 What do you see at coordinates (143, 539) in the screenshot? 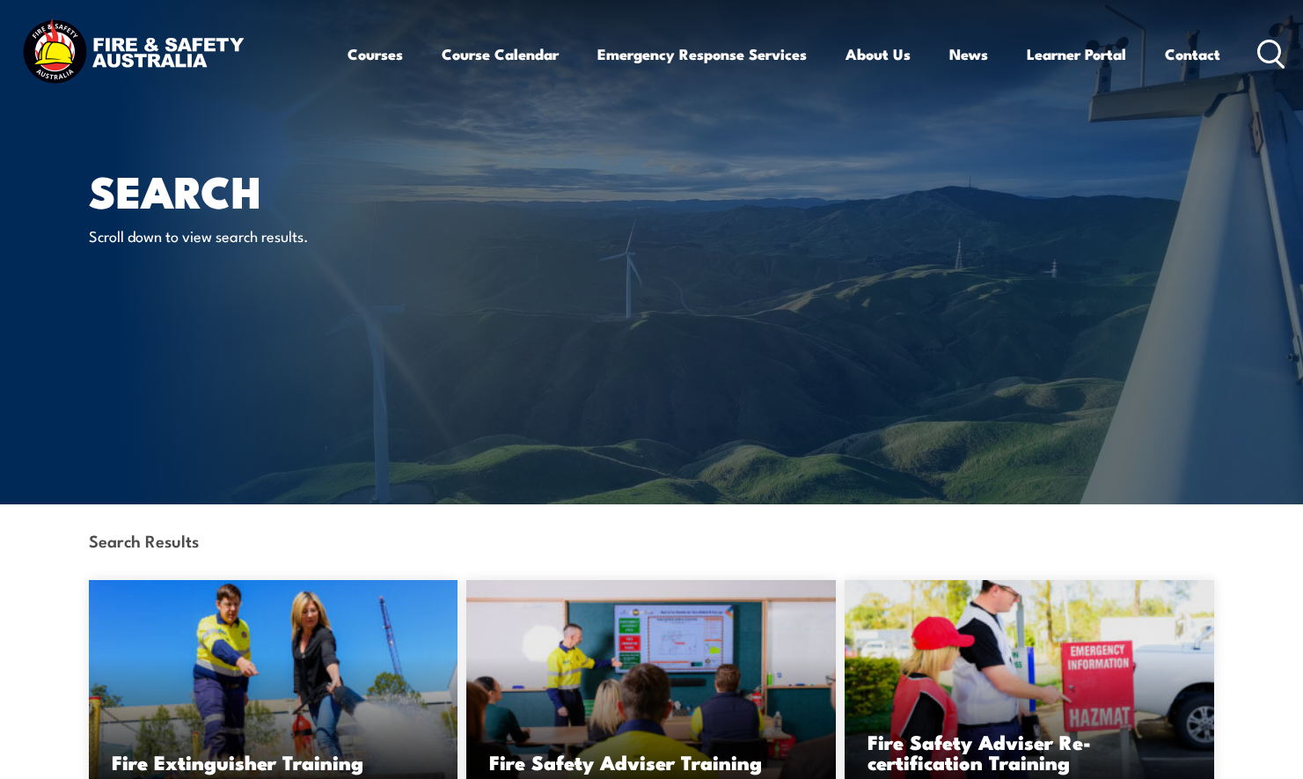
I see `strong: Search Results` at bounding box center [143, 539].